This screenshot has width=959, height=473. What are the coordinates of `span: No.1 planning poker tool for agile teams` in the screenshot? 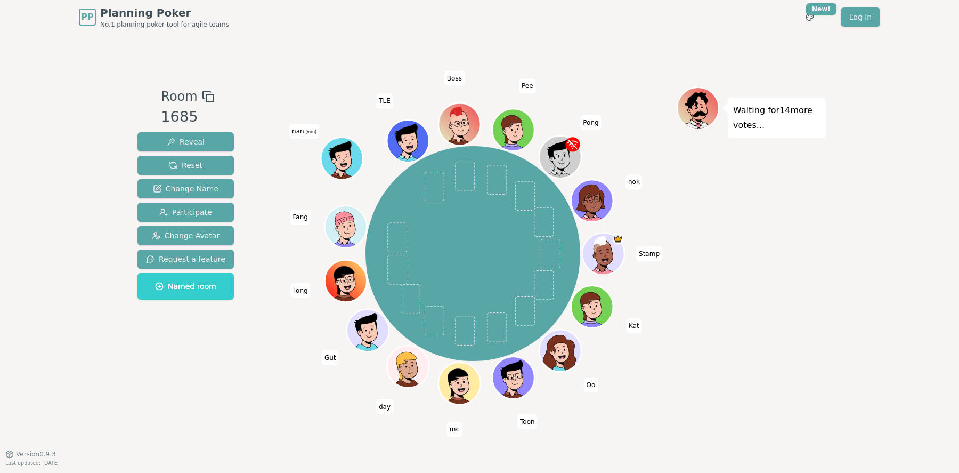 It's located at (165, 25).